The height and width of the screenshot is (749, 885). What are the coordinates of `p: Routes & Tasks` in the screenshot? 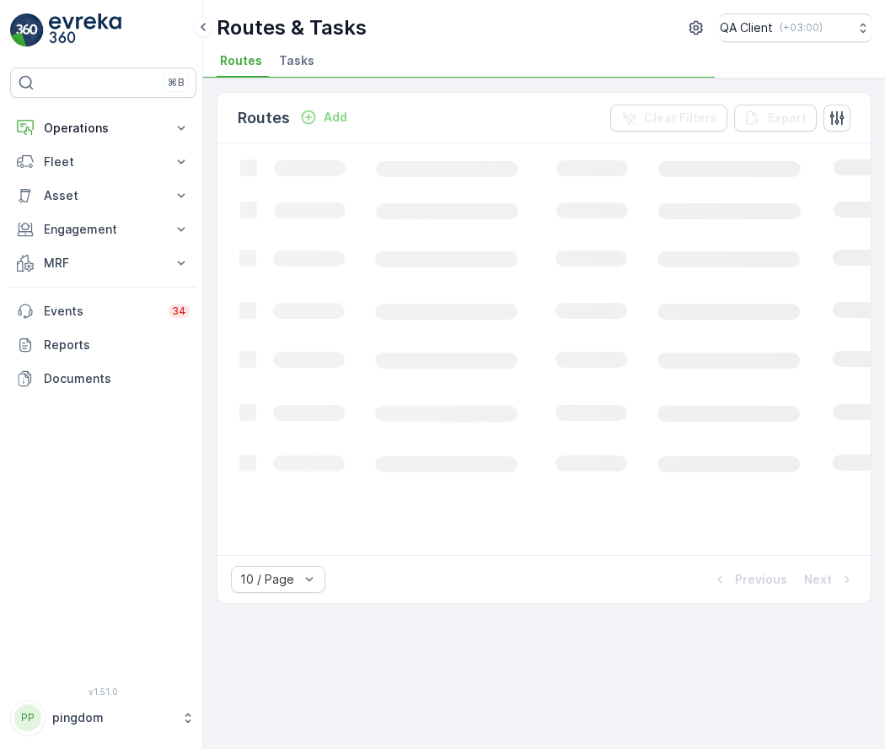 It's located at (292, 28).